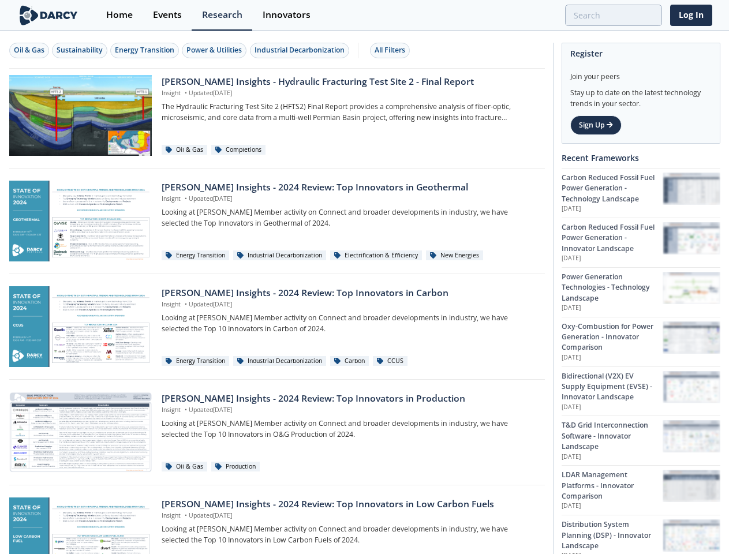 Image resolution: width=729 pixels, height=554 pixels. Describe the element at coordinates (640, 53) in the screenshot. I see `div: Register` at that location.